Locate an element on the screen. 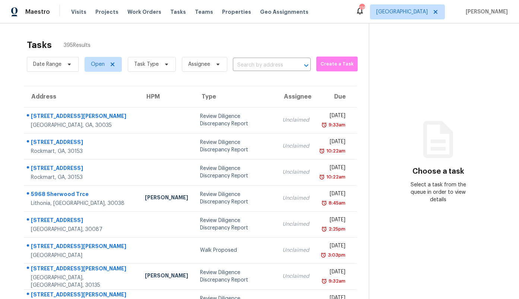 The height and width of the screenshot is (299, 519). th: Due is located at coordinates (336, 97).